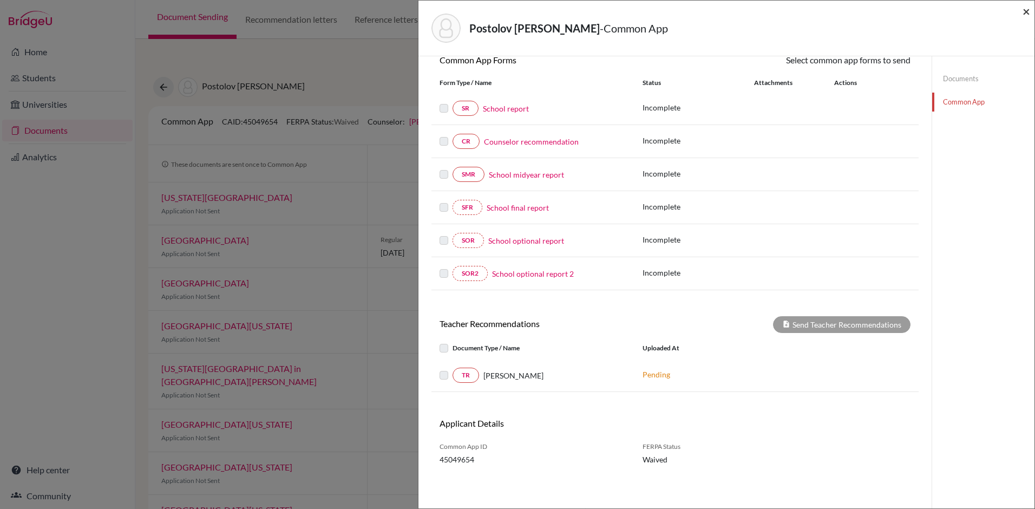 This screenshot has width=1035, height=509. I want to click on div: Uploaded at, so click(716, 348).